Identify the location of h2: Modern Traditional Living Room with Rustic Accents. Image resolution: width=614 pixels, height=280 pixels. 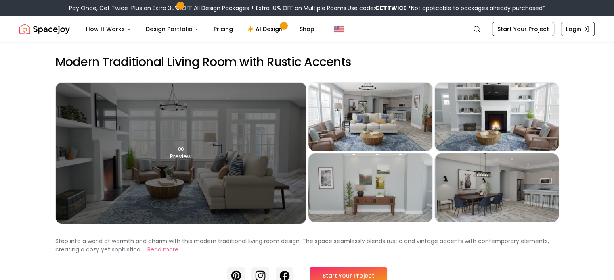
(307, 62).